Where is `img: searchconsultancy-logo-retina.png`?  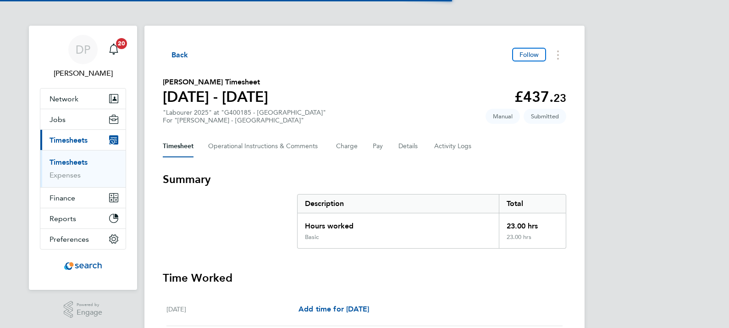
img: searchconsultancy-logo-retina.png is located at coordinates (83, 266).